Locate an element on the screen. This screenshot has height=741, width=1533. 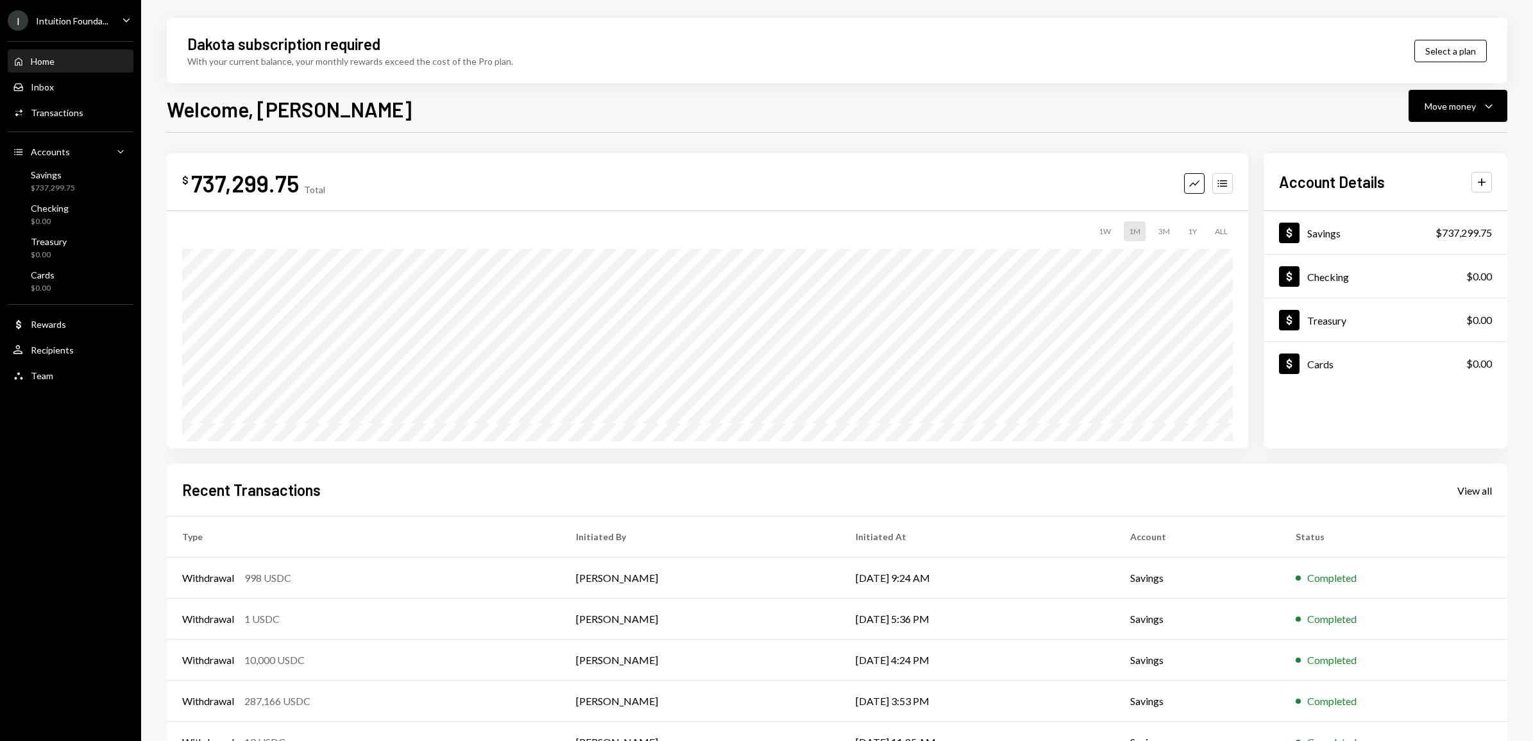
th: Account is located at coordinates (1198, 537).